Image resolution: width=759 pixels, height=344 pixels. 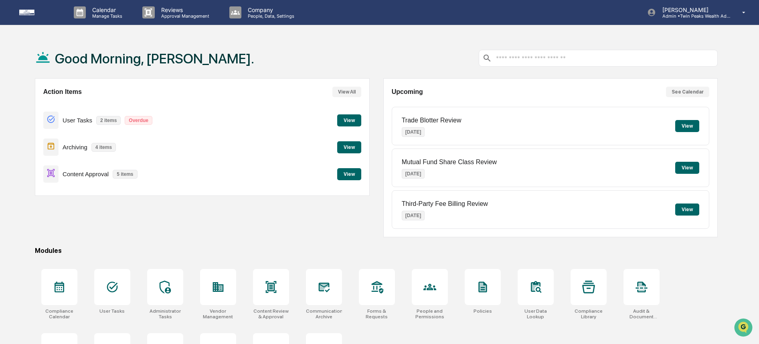 What do you see at coordinates (377, 250) in the screenshot?
I see `div: Modules` at bounding box center [377, 250].